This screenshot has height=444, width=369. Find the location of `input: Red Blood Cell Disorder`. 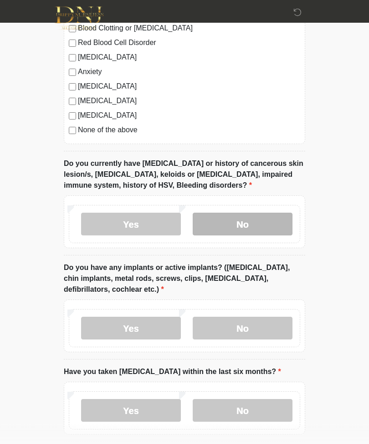

input: Red Blood Cell Disorder is located at coordinates (72, 44).